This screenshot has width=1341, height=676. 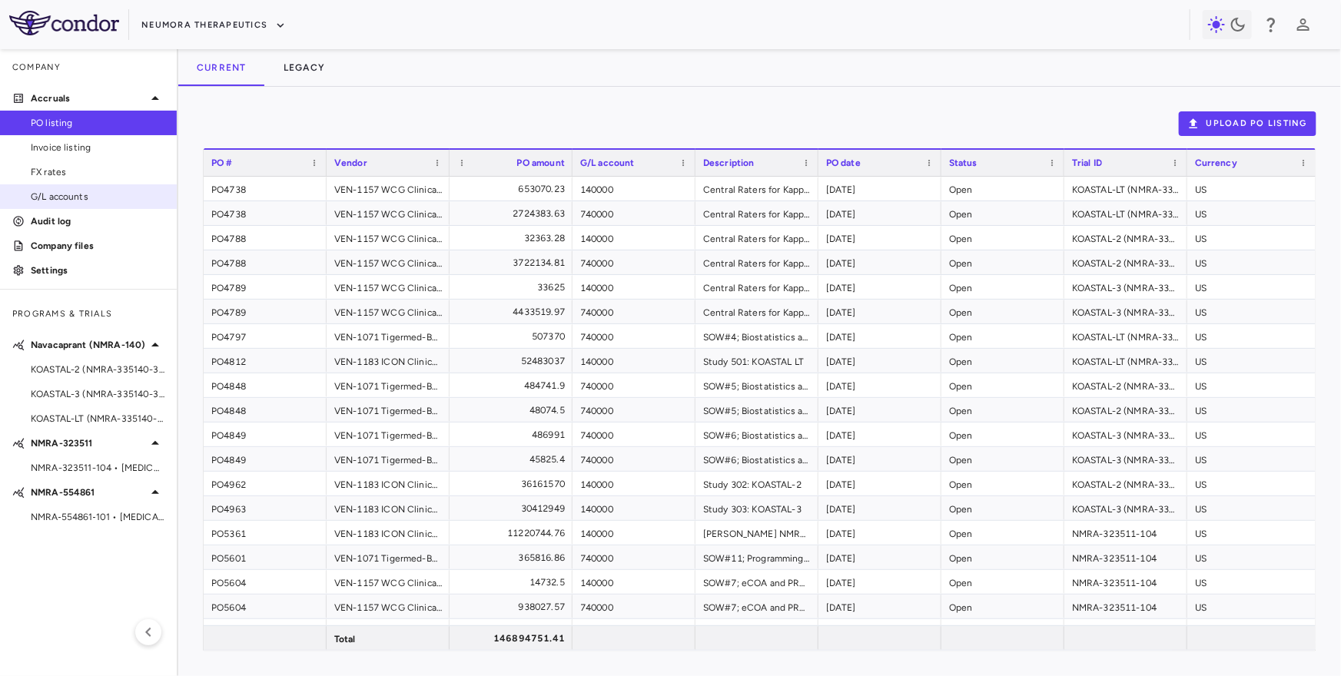 What do you see at coordinates (514, 238) in the screenshot?
I see `div: 32363.28` at bounding box center [514, 238].